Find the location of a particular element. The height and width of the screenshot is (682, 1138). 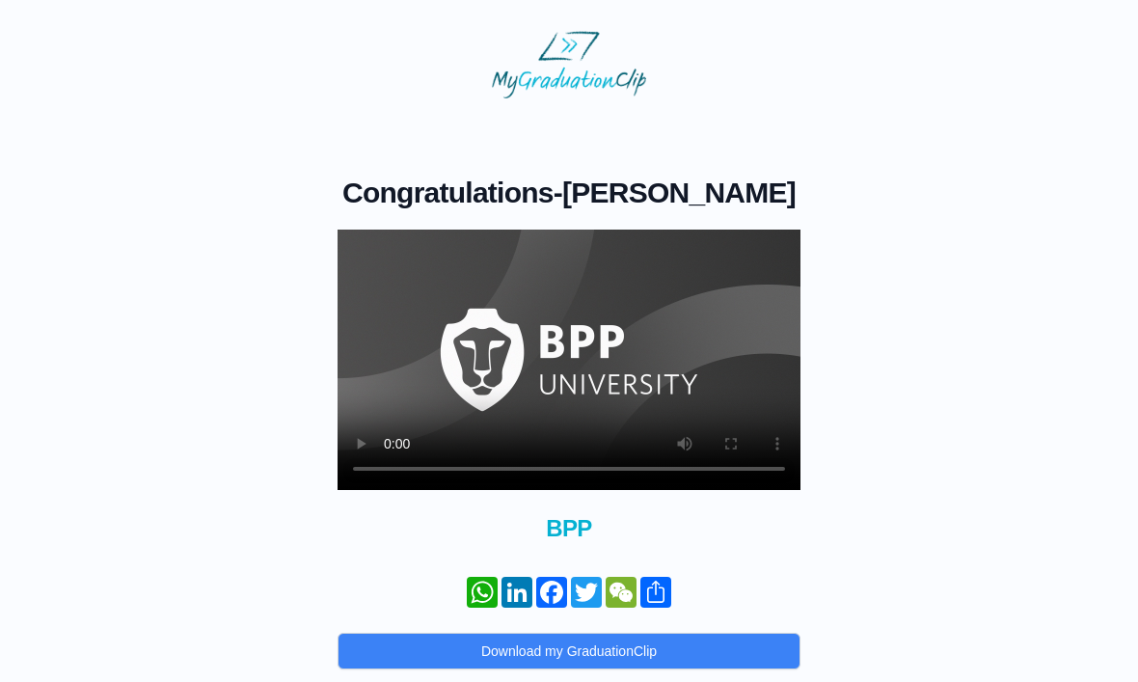

a: Share is located at coordinates (656, 592).